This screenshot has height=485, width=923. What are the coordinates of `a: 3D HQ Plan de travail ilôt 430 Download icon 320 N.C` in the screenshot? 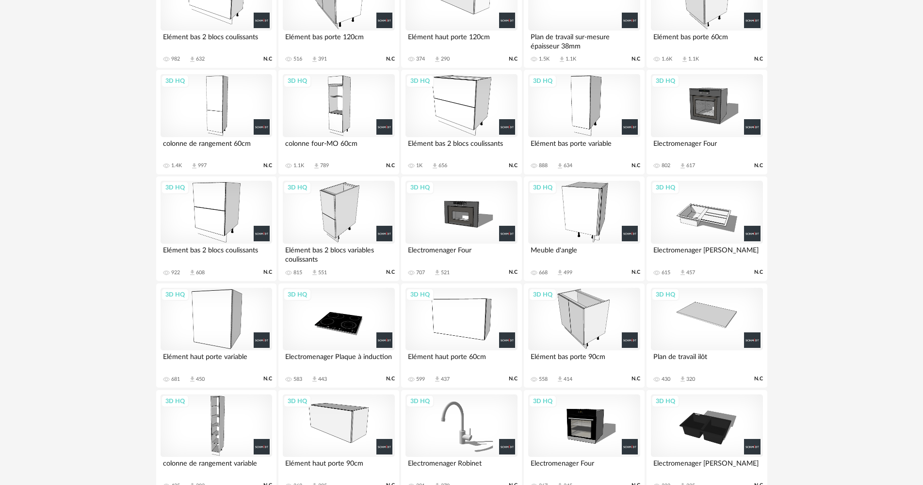 It's located at (707, 336).